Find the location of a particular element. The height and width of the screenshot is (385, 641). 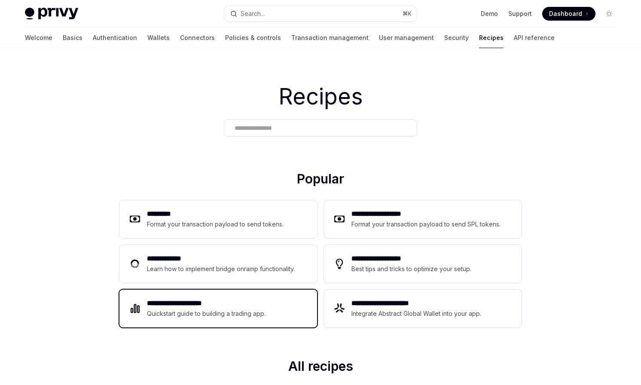

a: Connectors is located at coordinates (197, 38).